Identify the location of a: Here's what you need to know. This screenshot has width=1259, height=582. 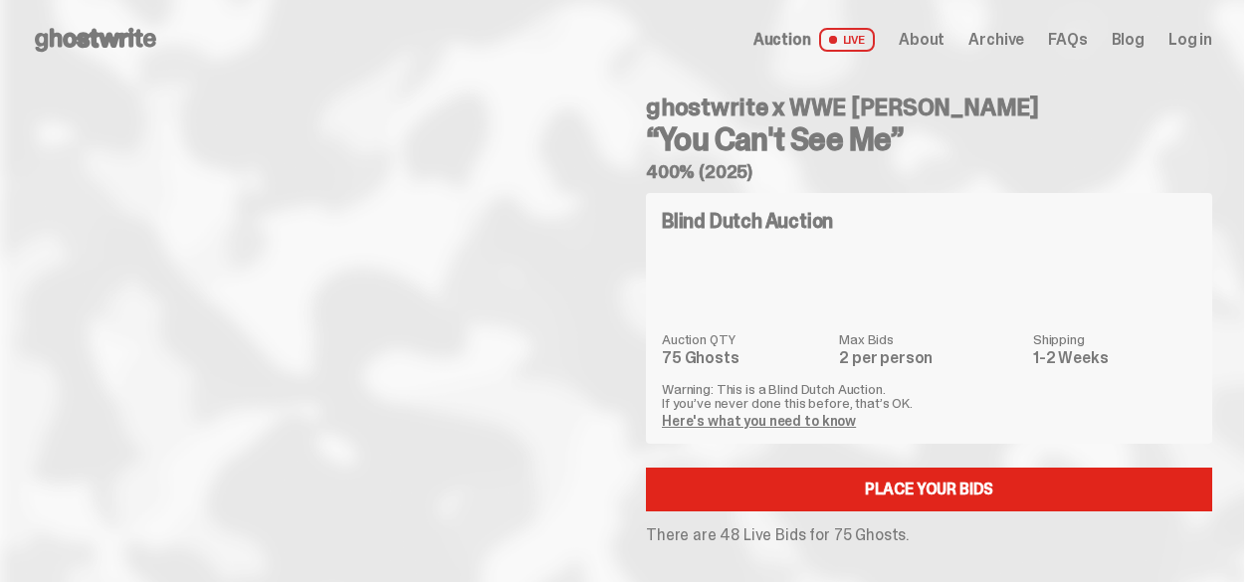
(758, 421).